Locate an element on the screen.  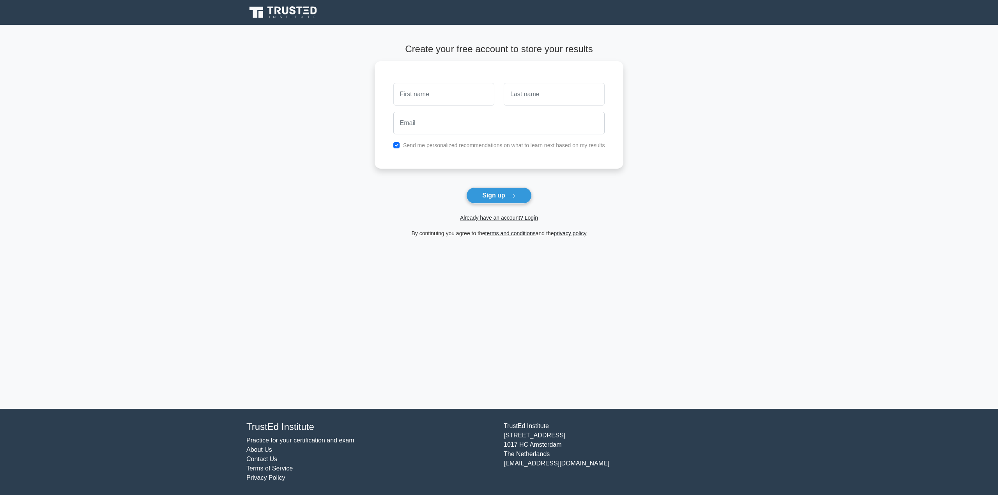
button: Sign up is located at coordinates (499, 196).